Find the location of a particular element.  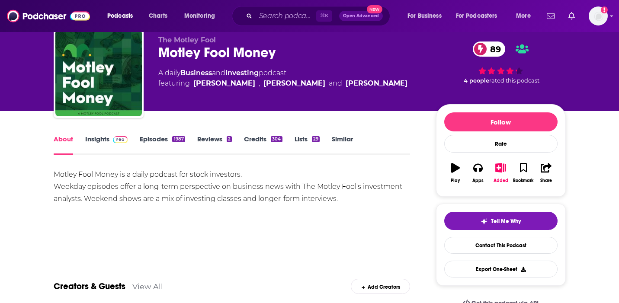

a: View All is located at coordinates (147, 286).